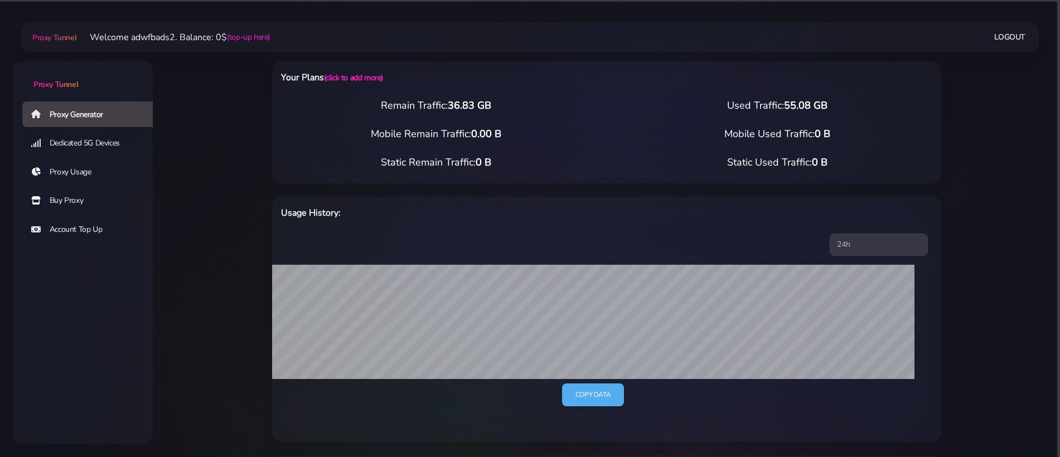  Describe the element at coordinates (92, 172) in the screenshot. I see `a: Proxy Usage` at that location.